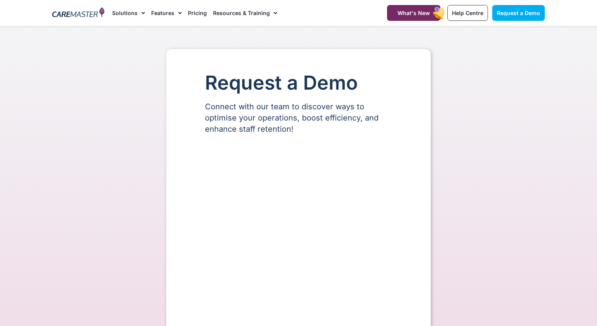  I want to click on a: Help Centre, so click(467, 13).